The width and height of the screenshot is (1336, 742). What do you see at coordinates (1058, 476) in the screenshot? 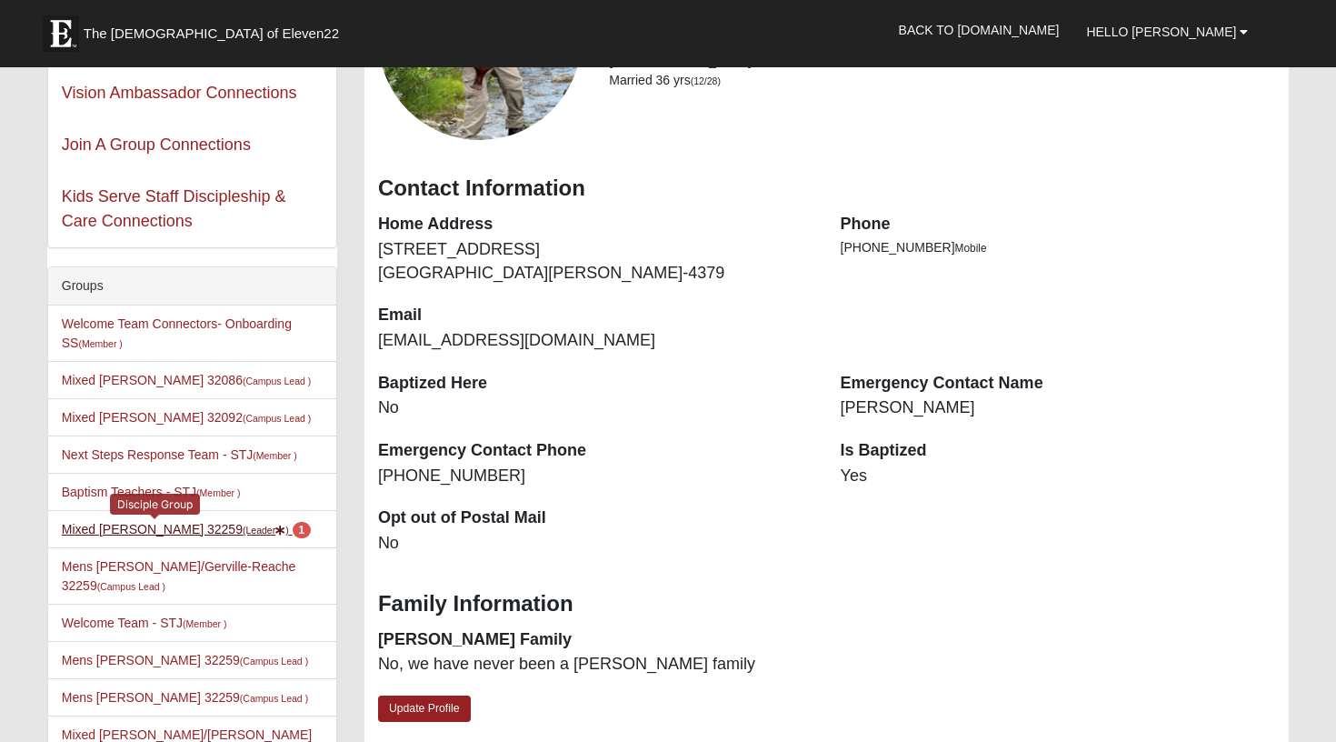
I see `dd: Yes` at bounding box center [1058, 476].